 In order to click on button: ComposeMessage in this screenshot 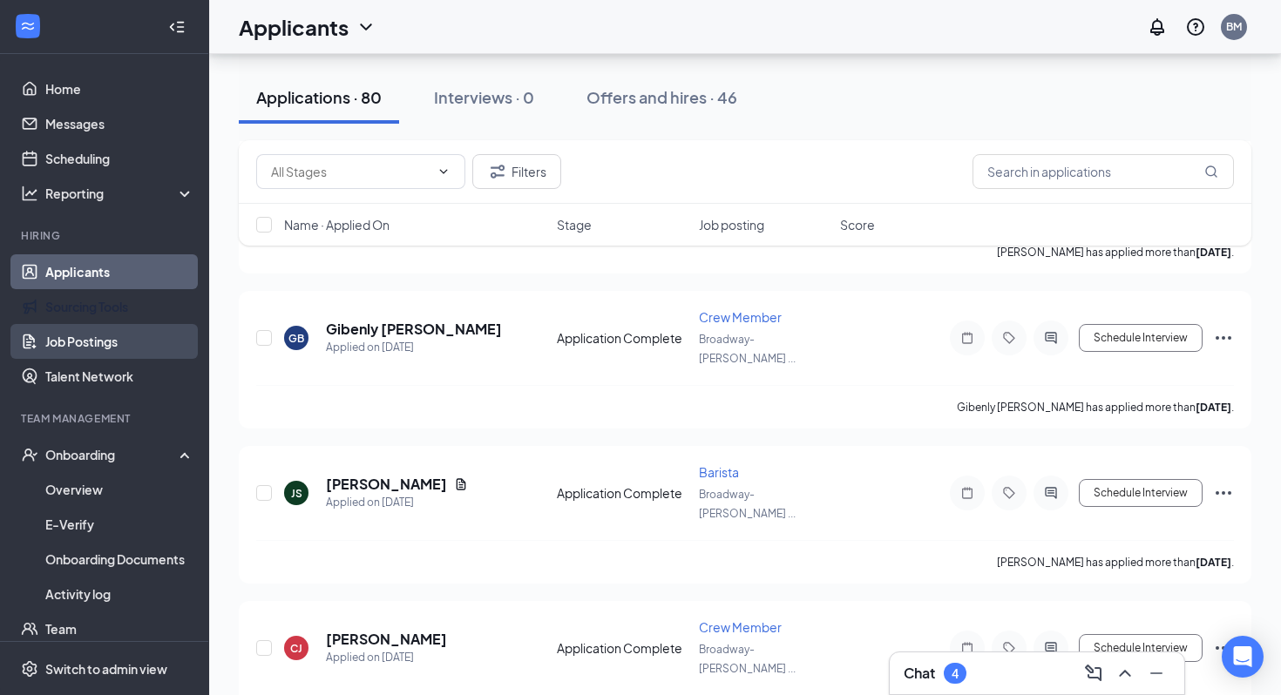, I will do `click(1094, 674)`.